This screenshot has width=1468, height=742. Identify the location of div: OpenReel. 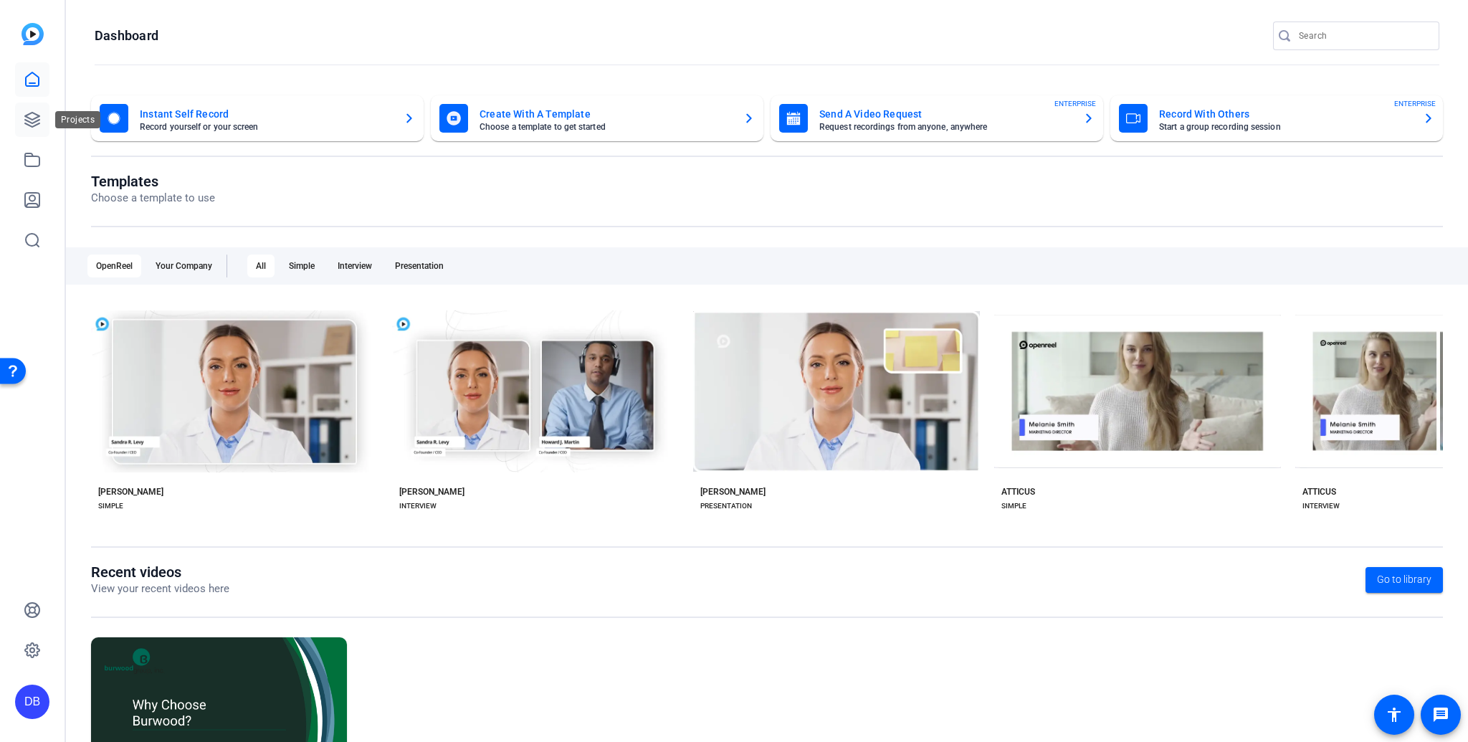
(114, 266).